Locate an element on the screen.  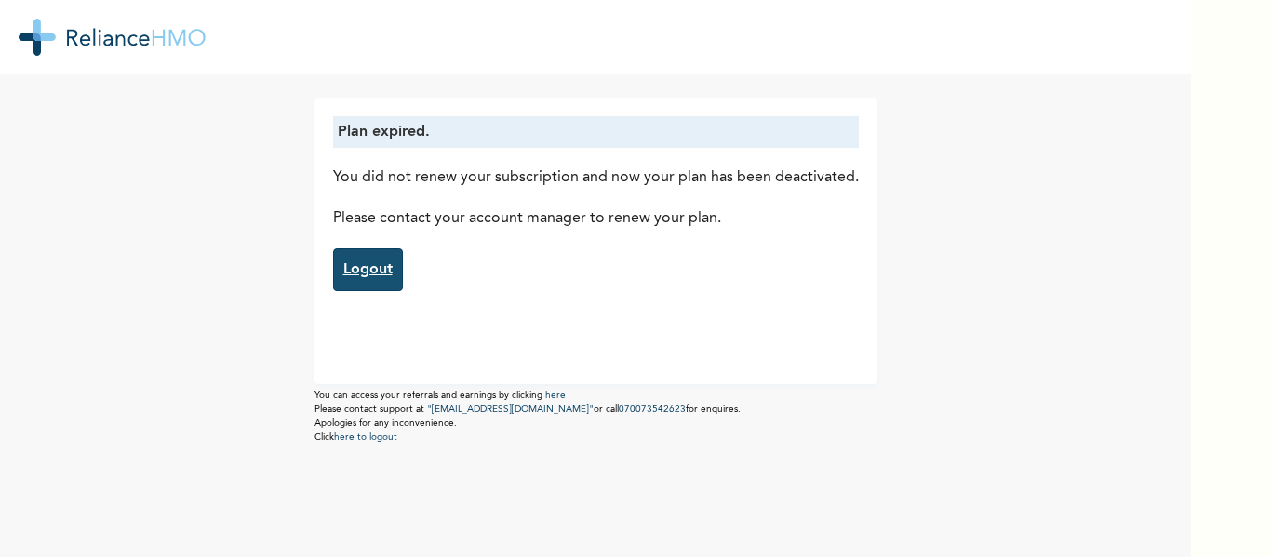
a: Logout is located at coordinates (368, 270).